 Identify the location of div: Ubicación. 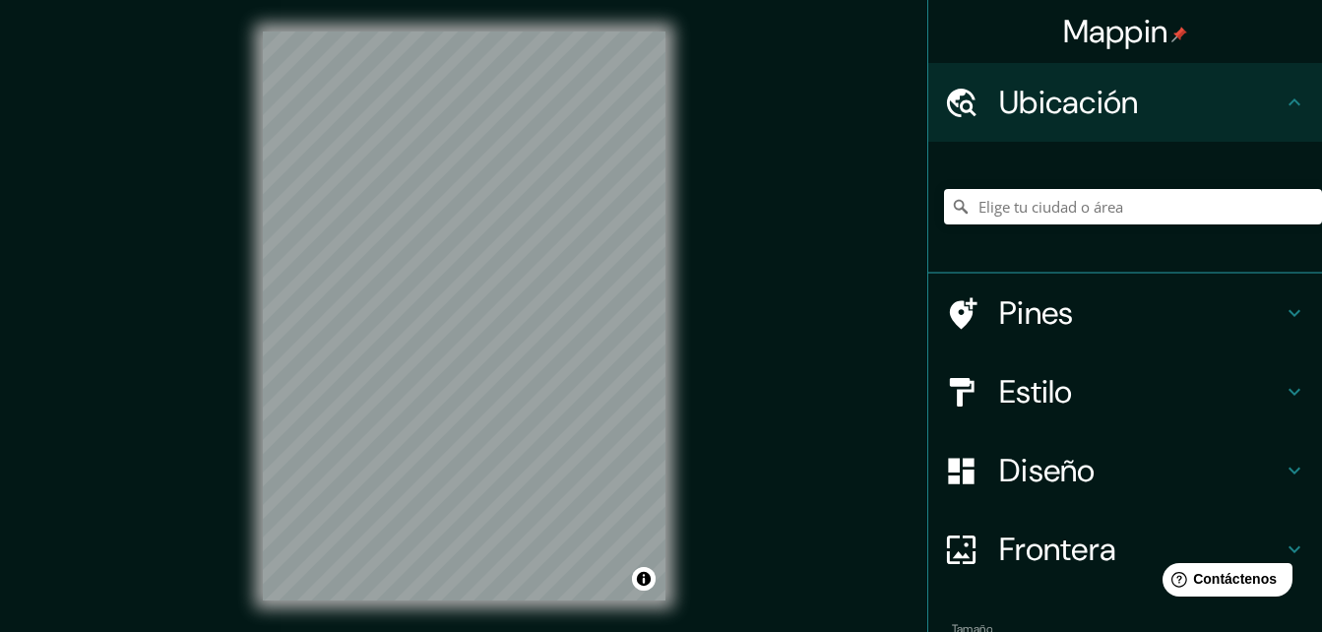
(1126, 102).